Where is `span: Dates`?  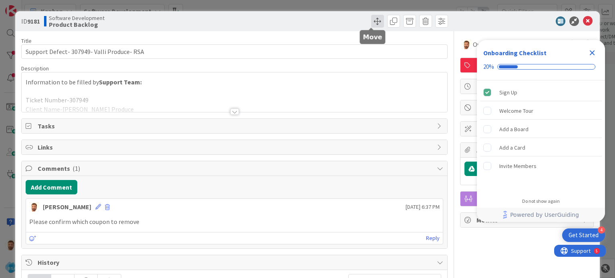 span: Dates is located at coordinates (528, 86).